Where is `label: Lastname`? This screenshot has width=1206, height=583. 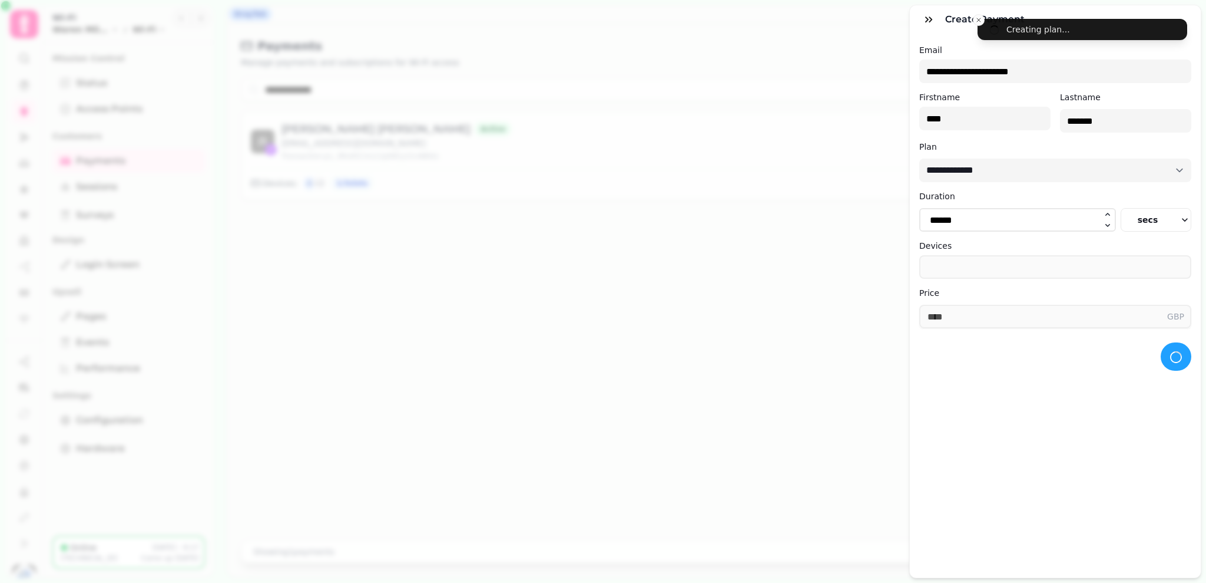
label: Lastname is located at coordinates (1126, 97).